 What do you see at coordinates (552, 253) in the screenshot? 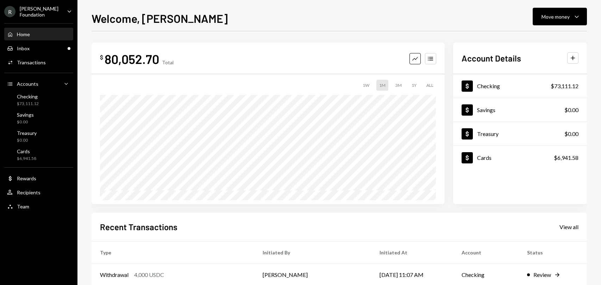
I see `th: Status` at bounding box center [552, 253].